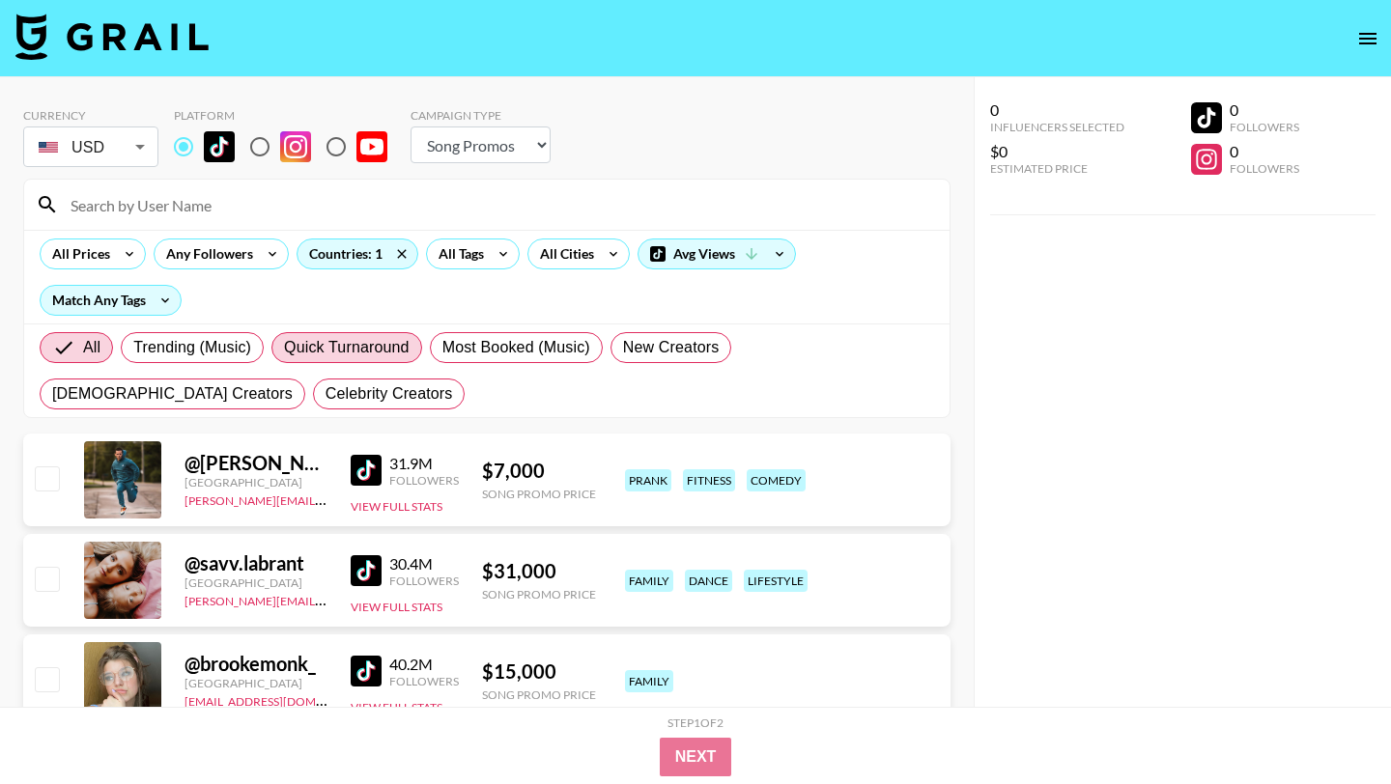 This screenshot has height=784, width=1391. What do you see at coordinates (648, 480) in the screenshot?
I see `div: prank` at bounding box center [648, 480].